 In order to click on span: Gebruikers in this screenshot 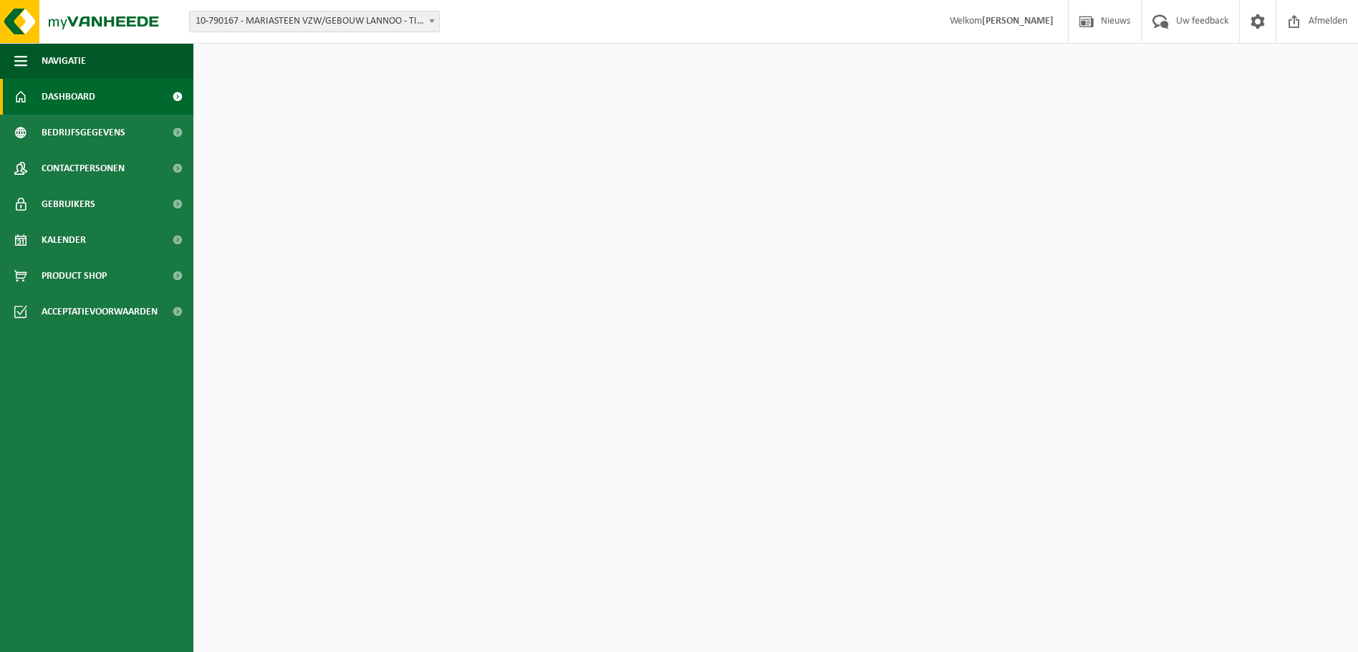, I will do `click(68, 204)`.